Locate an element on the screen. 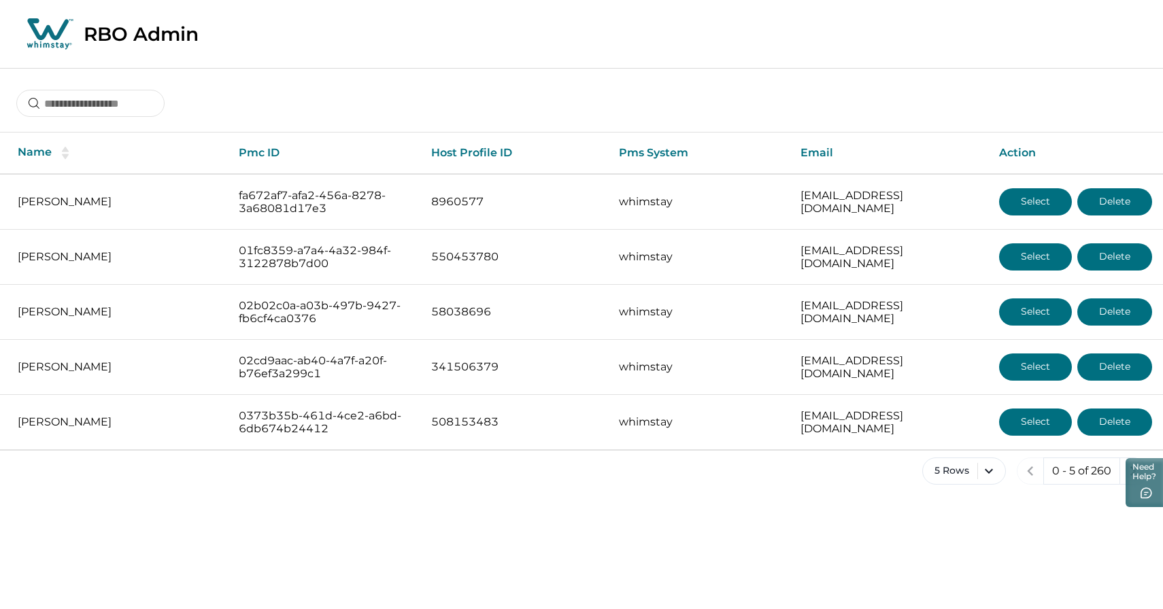 Image resolution: width=1163 pixels, height=609 pixels. p: 01fc8359-a7a4-4a32-984f-3122878b7d00 is located at coordinates (324, 257).